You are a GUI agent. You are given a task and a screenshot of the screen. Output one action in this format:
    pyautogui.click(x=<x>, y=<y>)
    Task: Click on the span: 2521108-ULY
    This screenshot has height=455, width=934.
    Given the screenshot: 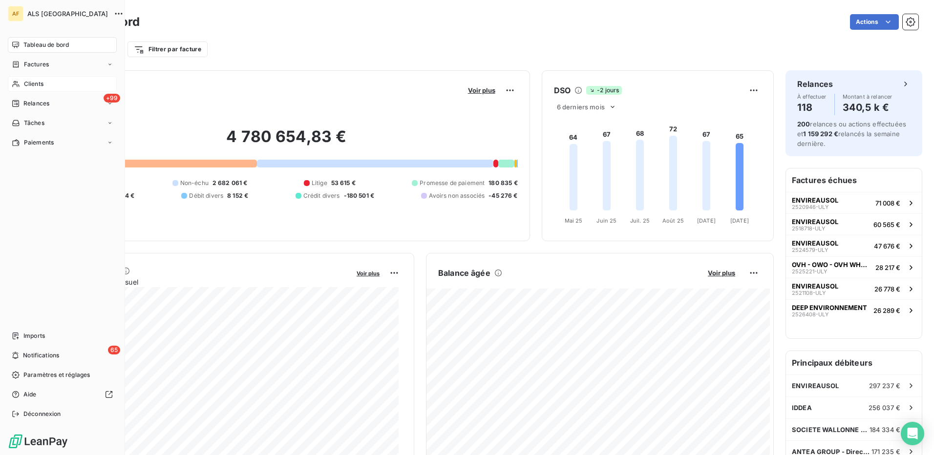 What is the action you would take?
    pyautogui.click(x=808, y=293)
    